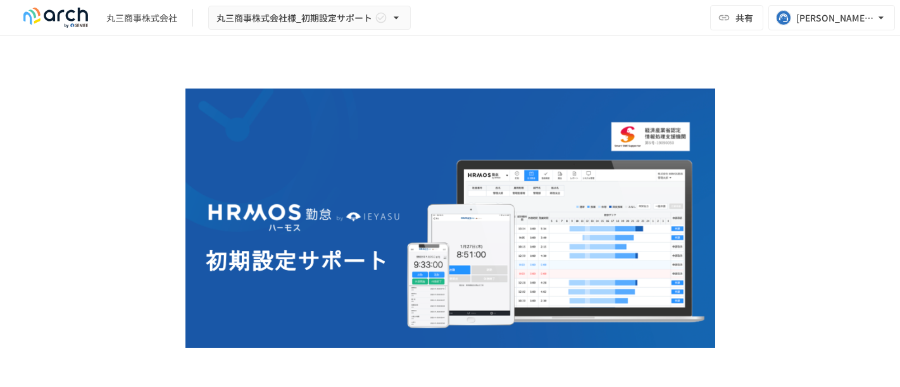 The height and width of the screenshot is (387, 900). Describe the element at coordinates (142, 18) in the screenshot. I see `div: 丸三商事株式会社` at that location.